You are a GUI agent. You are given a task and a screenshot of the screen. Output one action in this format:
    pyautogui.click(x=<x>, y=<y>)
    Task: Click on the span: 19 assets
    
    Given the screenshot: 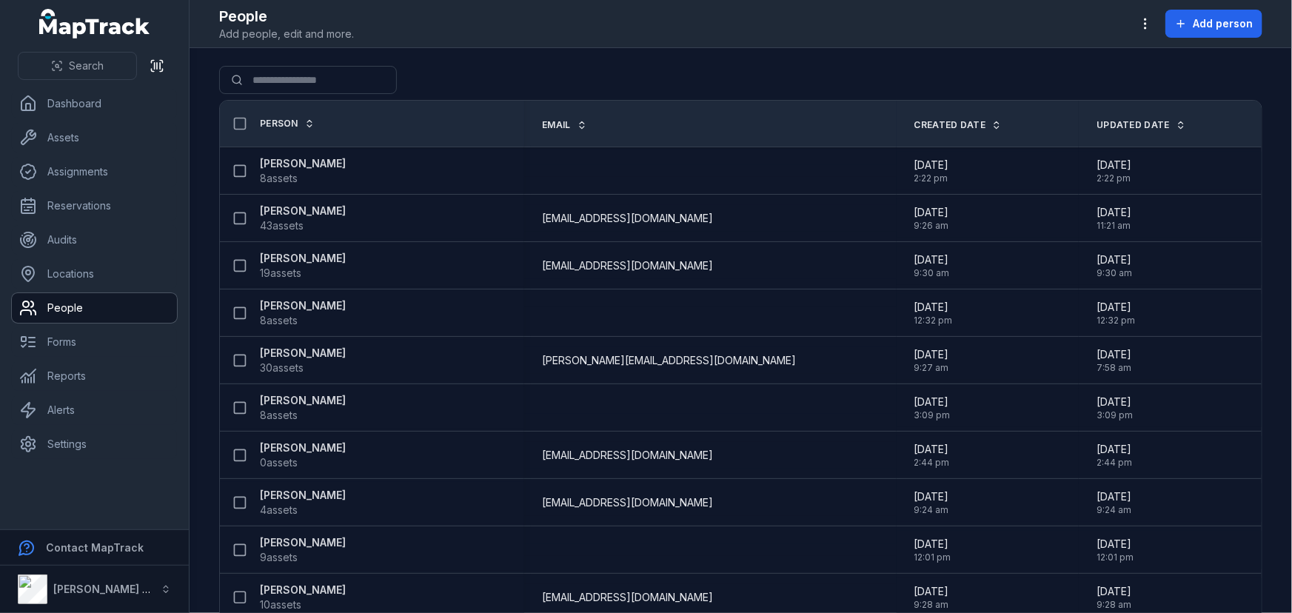 What is the action you would take?
    pyautogui.click(x=281, y=273)
    